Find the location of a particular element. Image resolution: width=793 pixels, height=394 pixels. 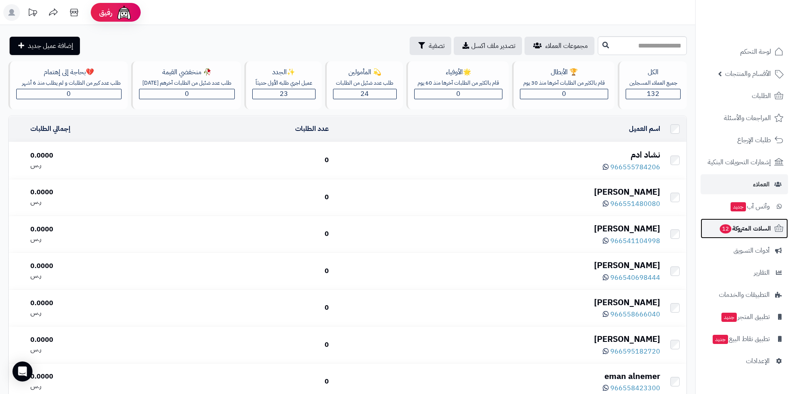

span: التطبيقات والخدمات is located at coordinates (745, 294).